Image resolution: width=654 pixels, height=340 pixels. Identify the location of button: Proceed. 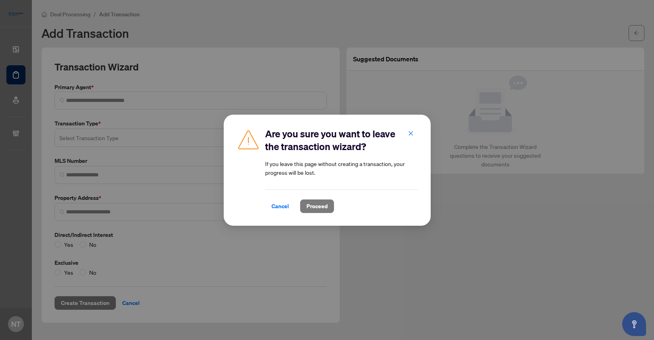
(317, 206).